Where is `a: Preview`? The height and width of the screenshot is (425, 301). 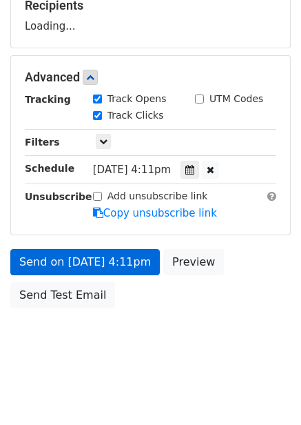 a: Preview is located at coordinates (194, 262).